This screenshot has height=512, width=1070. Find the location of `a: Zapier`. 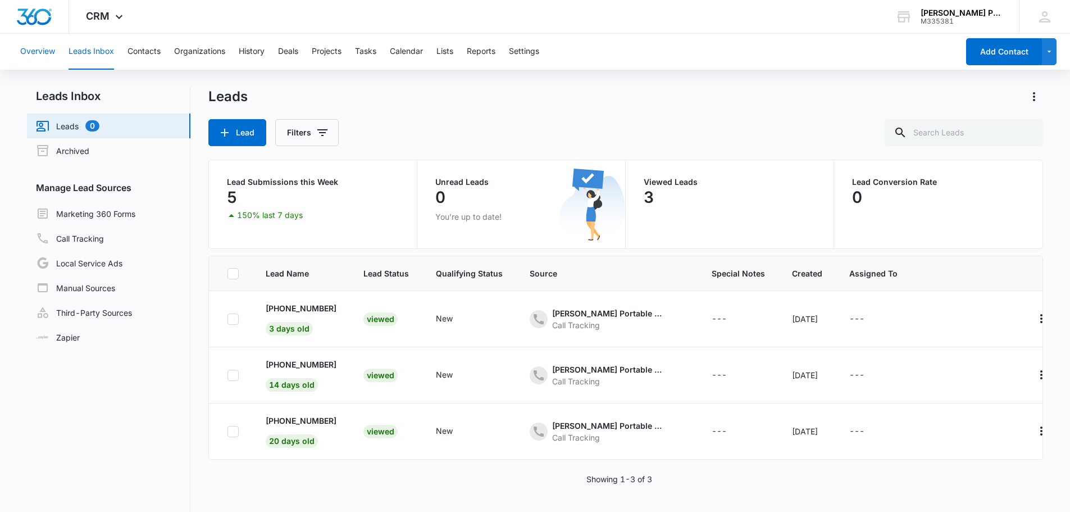

a: Zapier is located at coordinates (58, 337).